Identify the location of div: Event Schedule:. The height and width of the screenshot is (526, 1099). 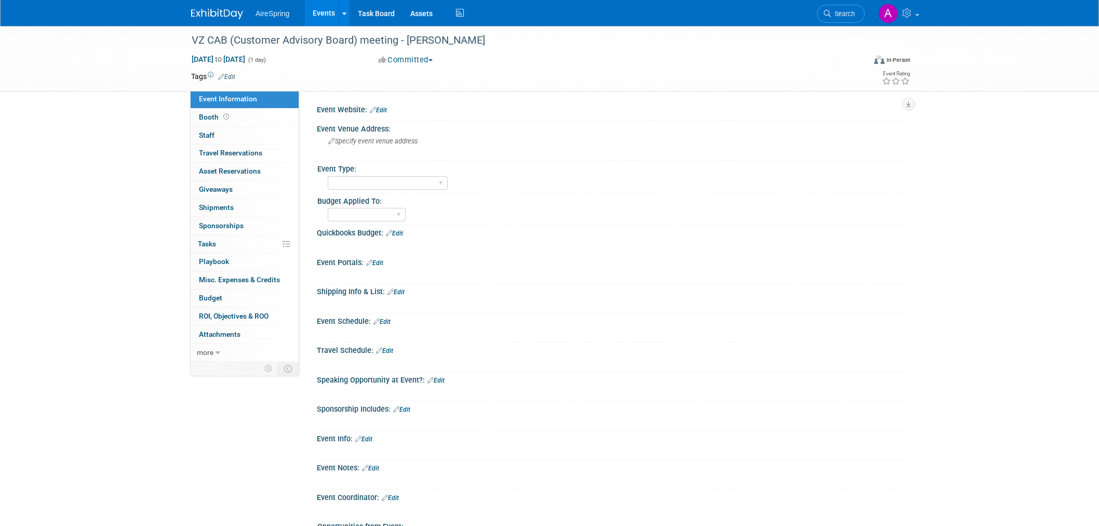
(612, 320).